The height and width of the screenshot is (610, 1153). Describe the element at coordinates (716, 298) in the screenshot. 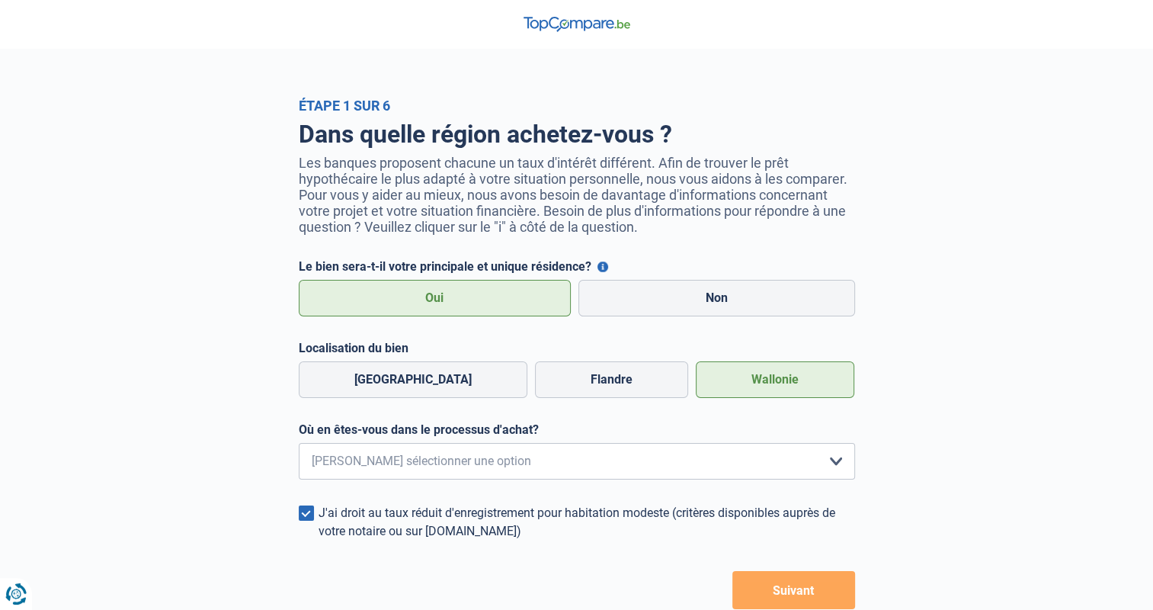

I see `label: Non` at that location.